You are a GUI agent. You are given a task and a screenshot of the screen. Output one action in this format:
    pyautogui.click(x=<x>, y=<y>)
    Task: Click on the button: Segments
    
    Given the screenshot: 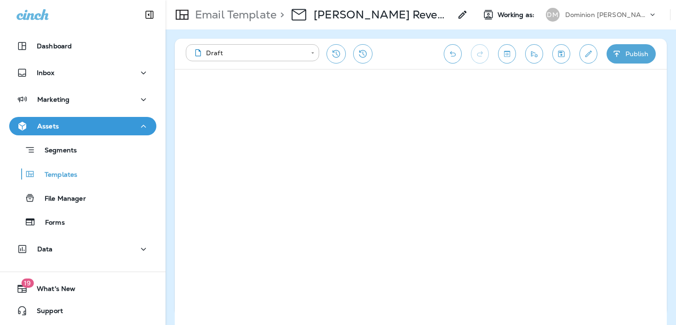 What is the action you would take?
    pyautogui.click(x=83, y=149)
    